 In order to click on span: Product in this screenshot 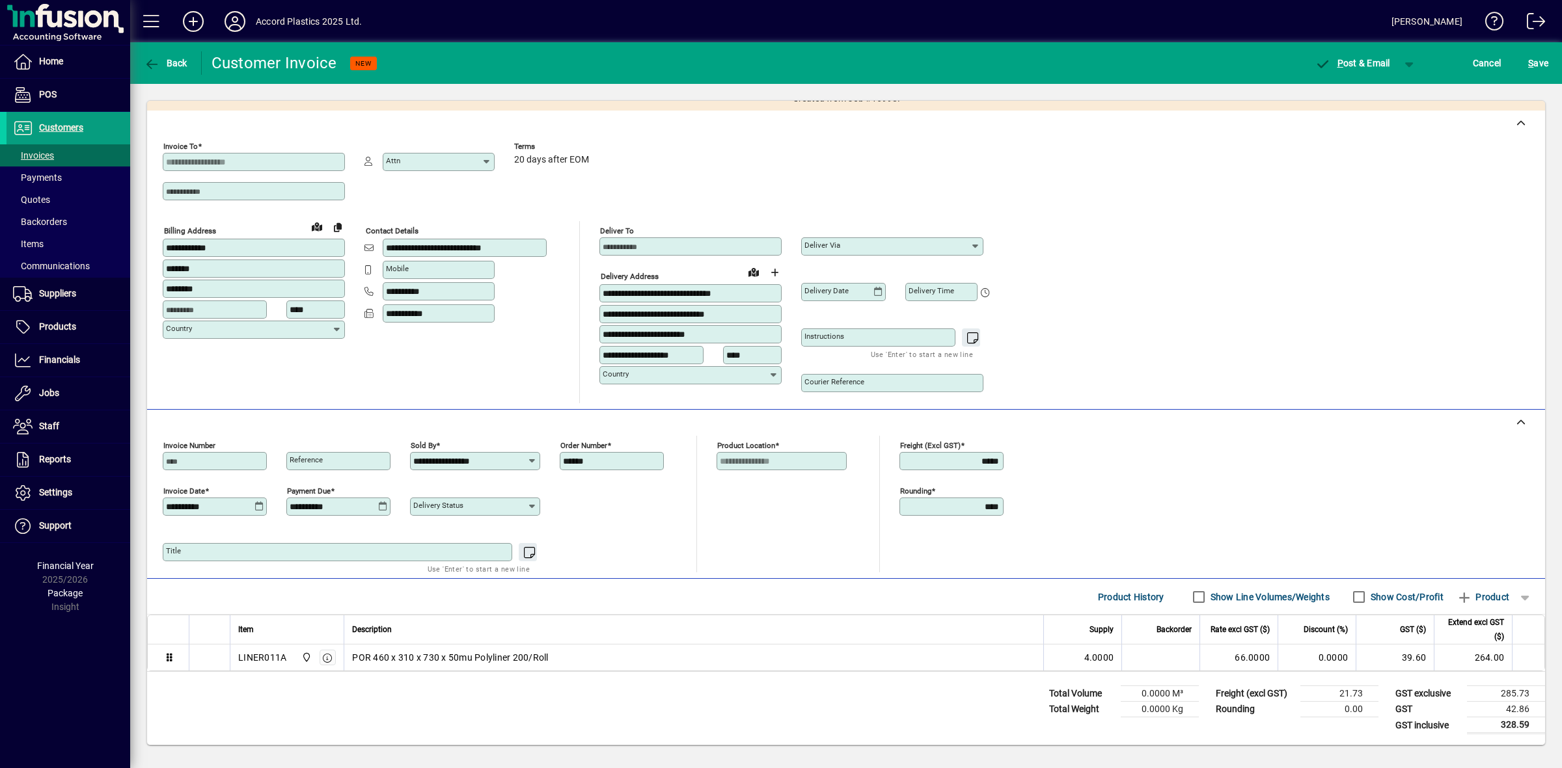, I will do `click(1482, 597)`.